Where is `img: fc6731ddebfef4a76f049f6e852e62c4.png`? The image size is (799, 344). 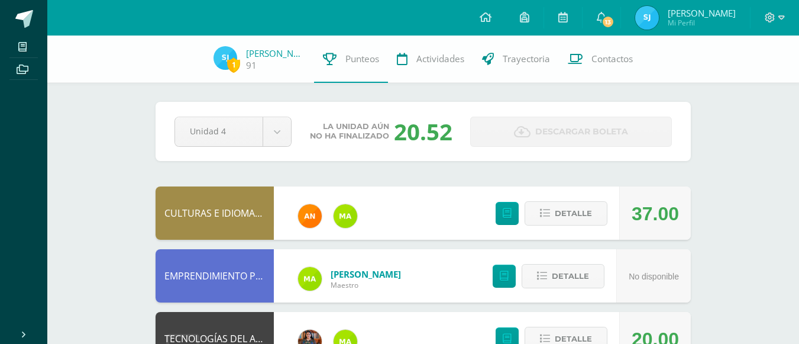
img: fc6731ddebfef4a76f049f6e852e62c4.png is located at coordinates (310, 216).